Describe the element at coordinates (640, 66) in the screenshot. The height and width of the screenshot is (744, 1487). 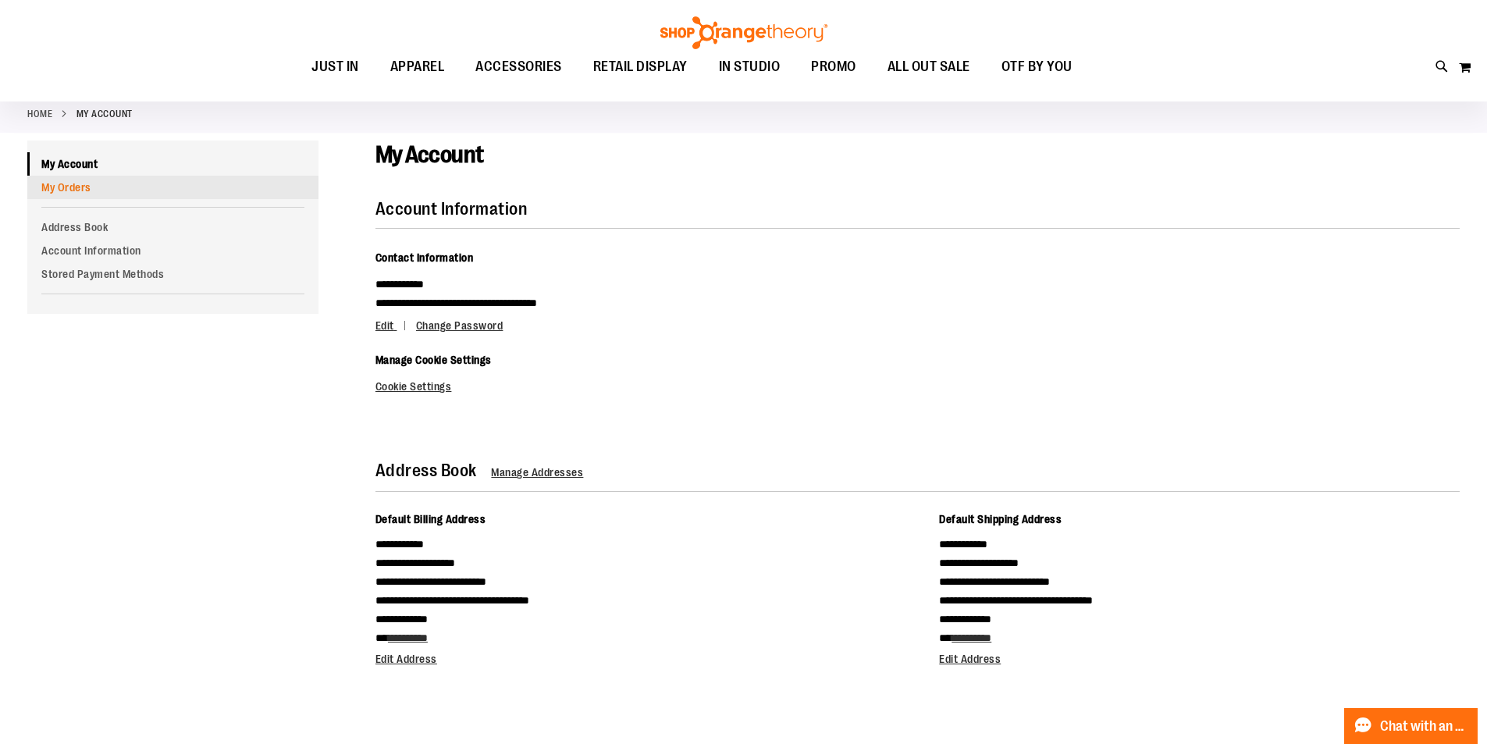
I see `span: RETAIL DISPLAY` at that location.